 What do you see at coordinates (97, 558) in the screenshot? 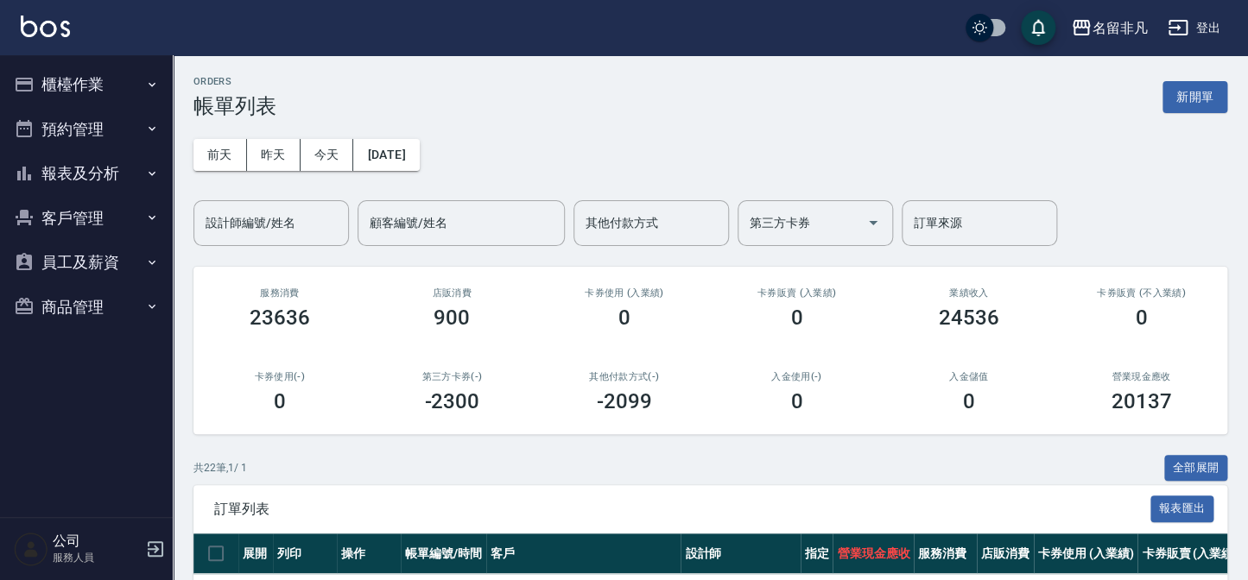
I see `p: 服務人員` at bounding box center [97, 558].